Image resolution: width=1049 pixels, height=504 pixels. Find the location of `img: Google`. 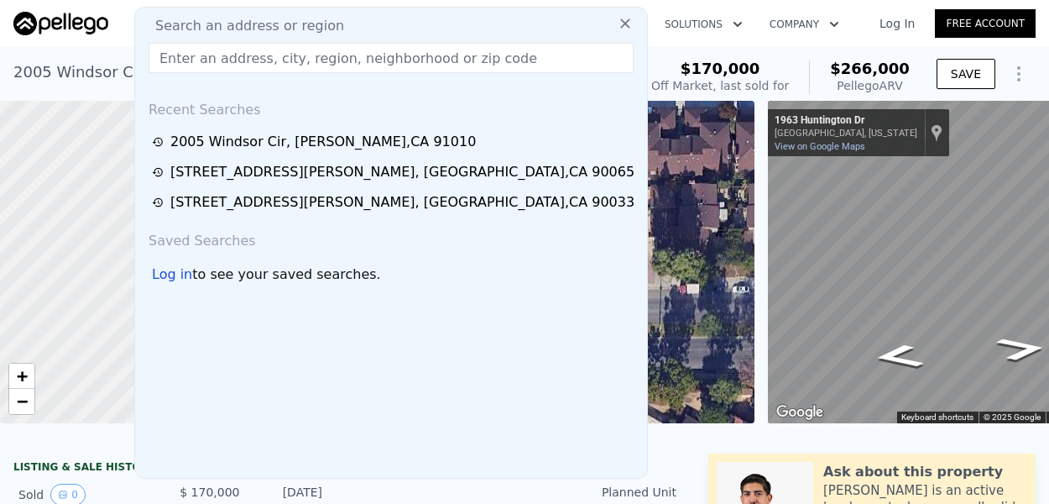

img: Google is located at coordinates (800, 412).